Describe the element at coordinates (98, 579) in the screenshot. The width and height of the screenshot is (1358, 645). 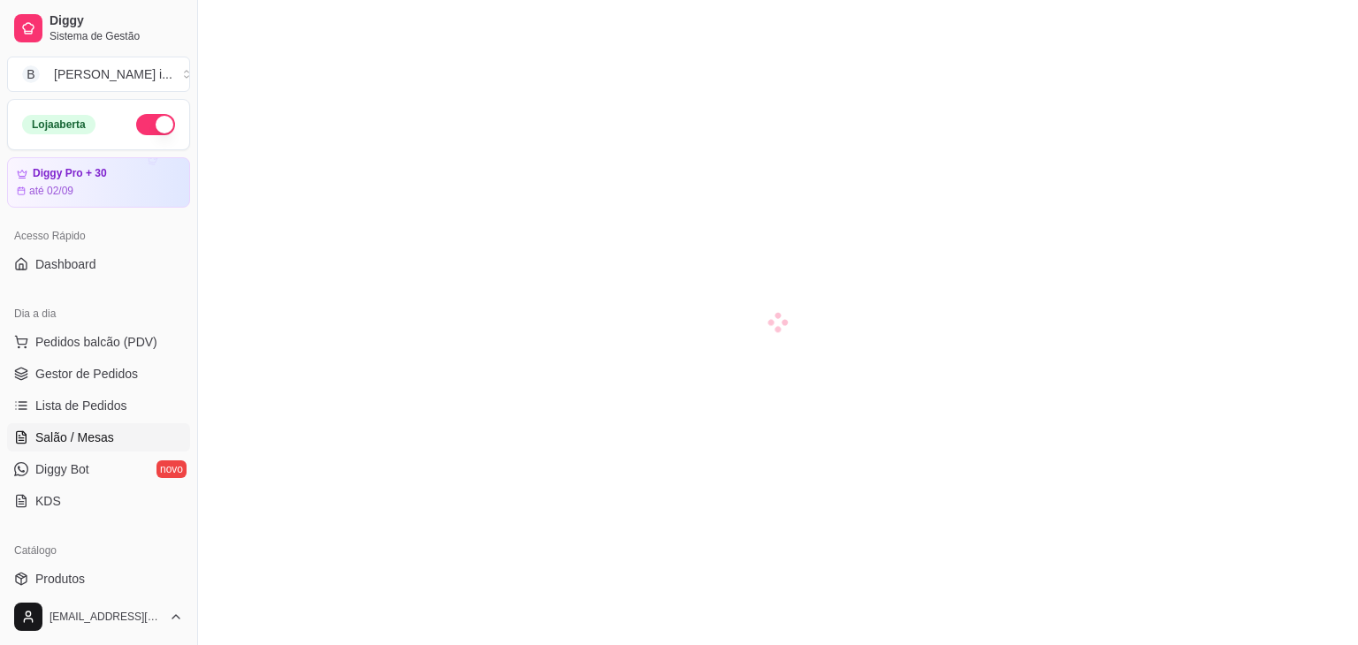
I see `a: Produtos` at that location.